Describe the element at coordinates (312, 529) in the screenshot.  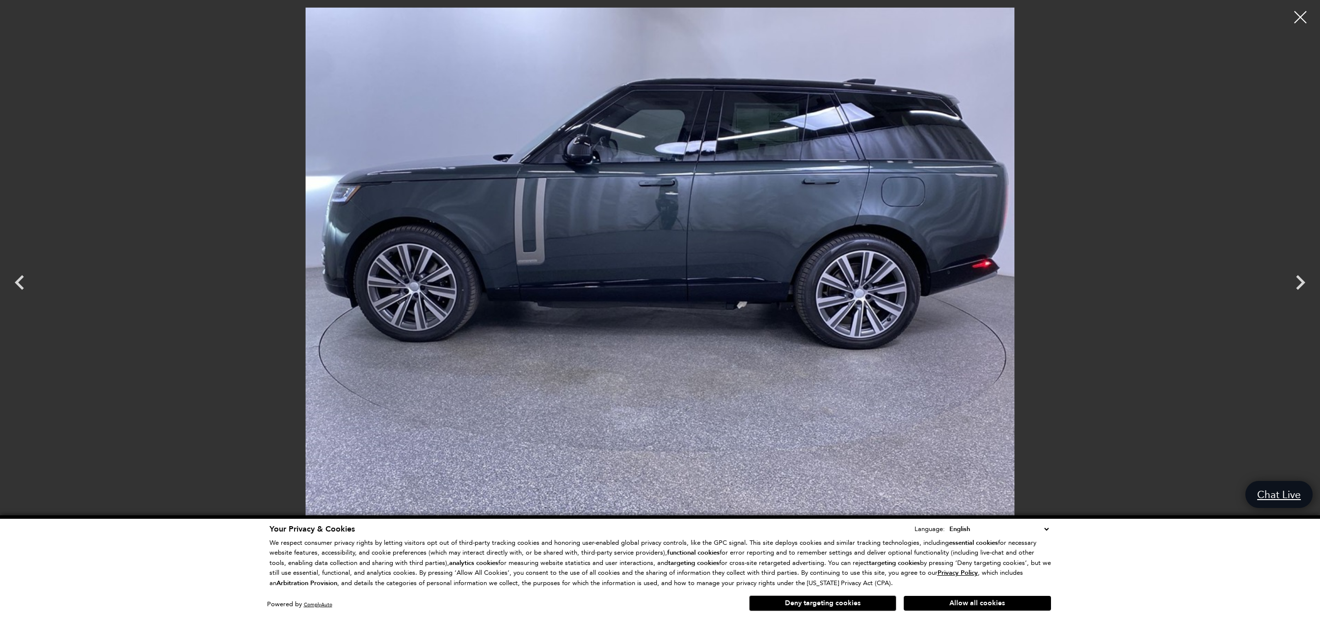
I see `span: Your Privacy & Cookies` at that location.